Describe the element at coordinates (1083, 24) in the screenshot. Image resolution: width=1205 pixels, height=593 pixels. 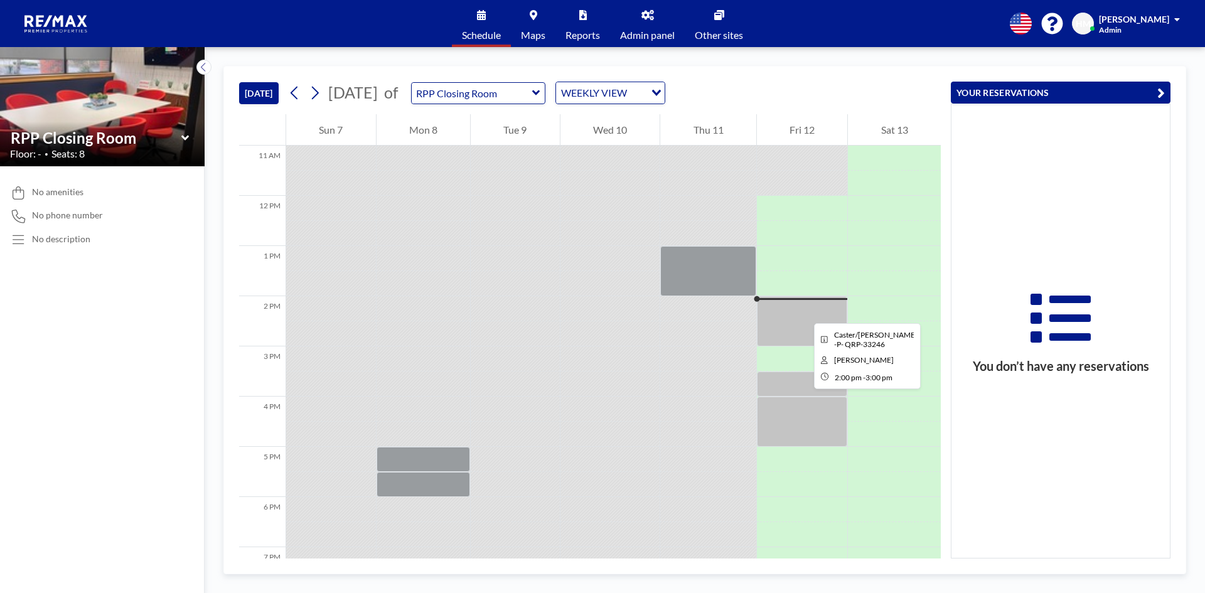
I see `span: HM` at that location.